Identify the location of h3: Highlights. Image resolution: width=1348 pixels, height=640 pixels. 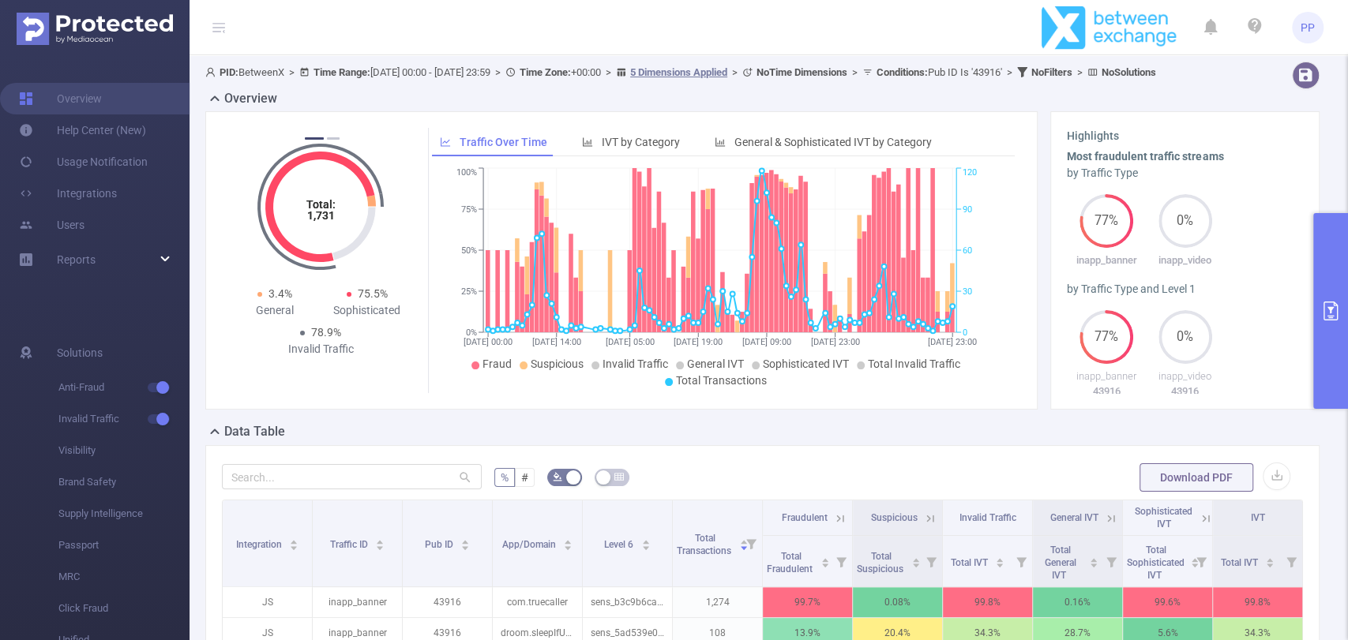
(1184, 136).